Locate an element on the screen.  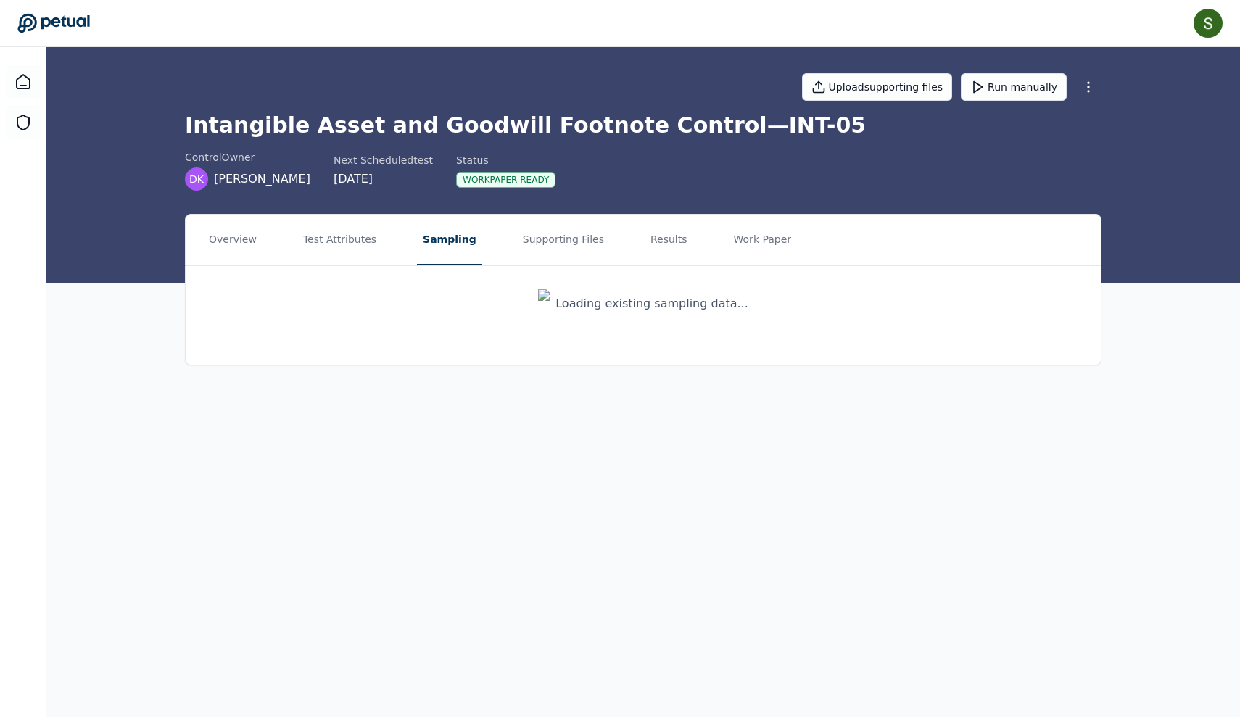
h1: Intangible Asset and Goodwill Footnote Control — INT-05 is located at coordinates (643, 125).